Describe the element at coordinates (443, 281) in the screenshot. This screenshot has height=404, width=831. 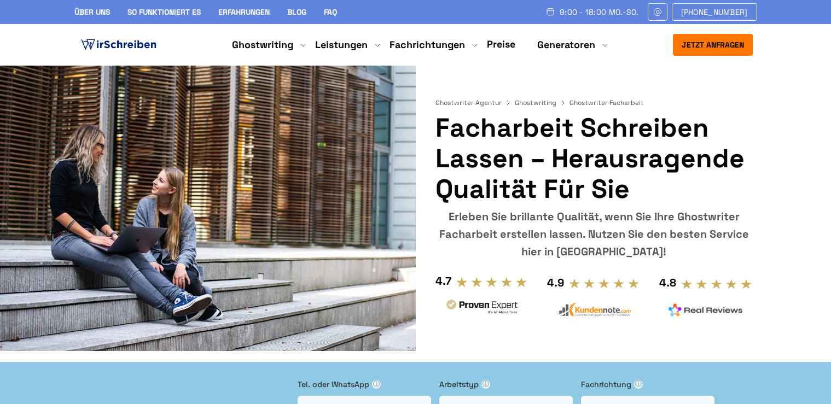
I see `div: 4.7` at that location.